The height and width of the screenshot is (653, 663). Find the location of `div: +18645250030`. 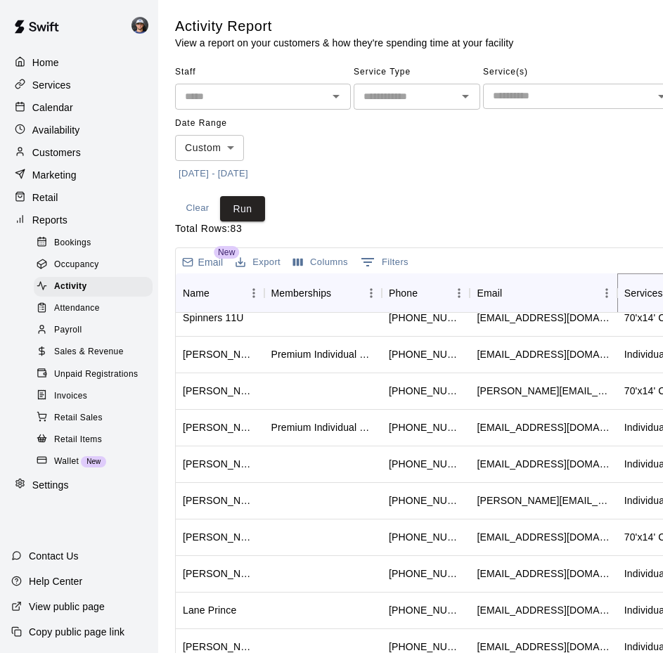

div: +18645250030 is located at coordinates (426, 318).